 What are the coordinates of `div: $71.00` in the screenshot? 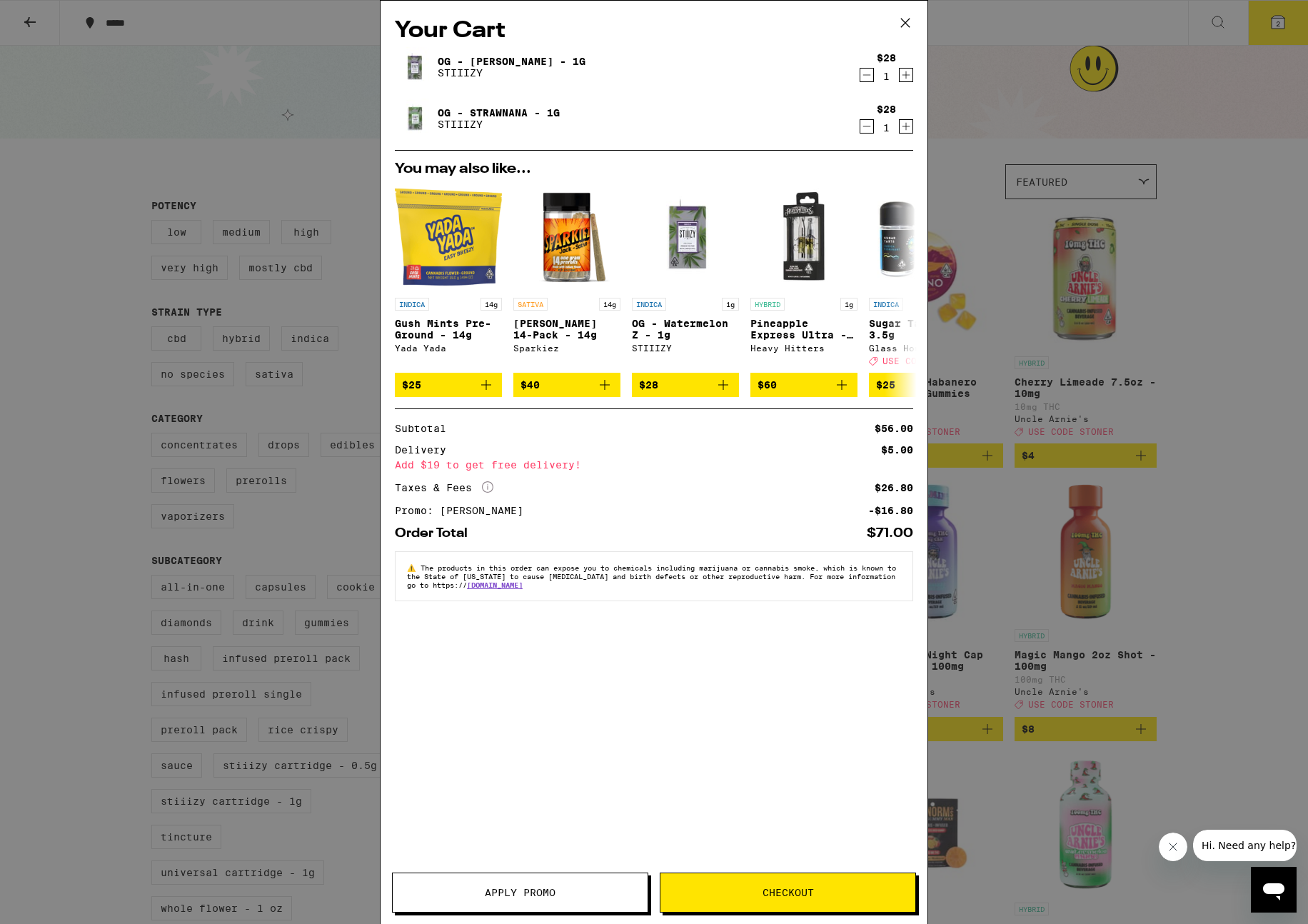 It's located at (890, 533).